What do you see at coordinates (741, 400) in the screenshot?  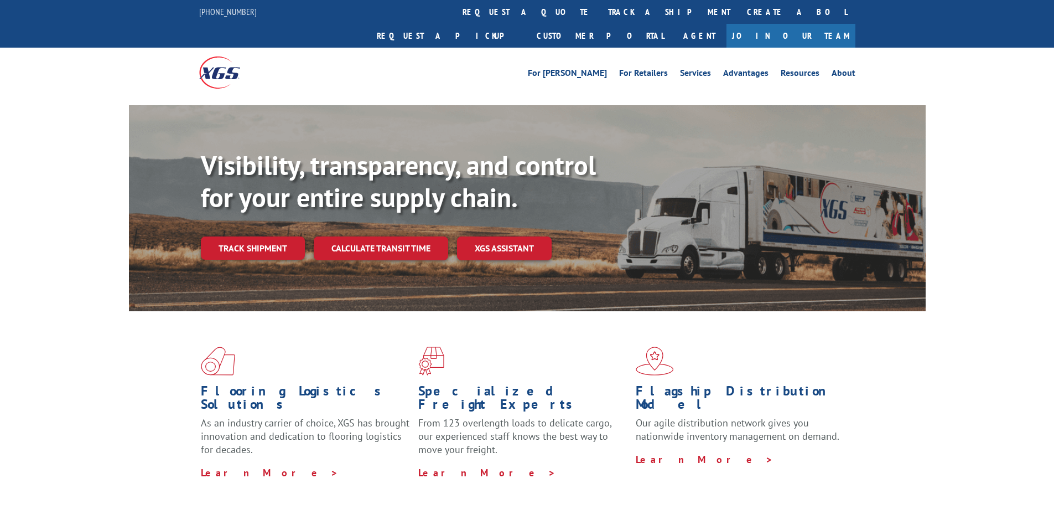 I see `h1: Flagship Distribution Model` at bounding box center [741, 400].